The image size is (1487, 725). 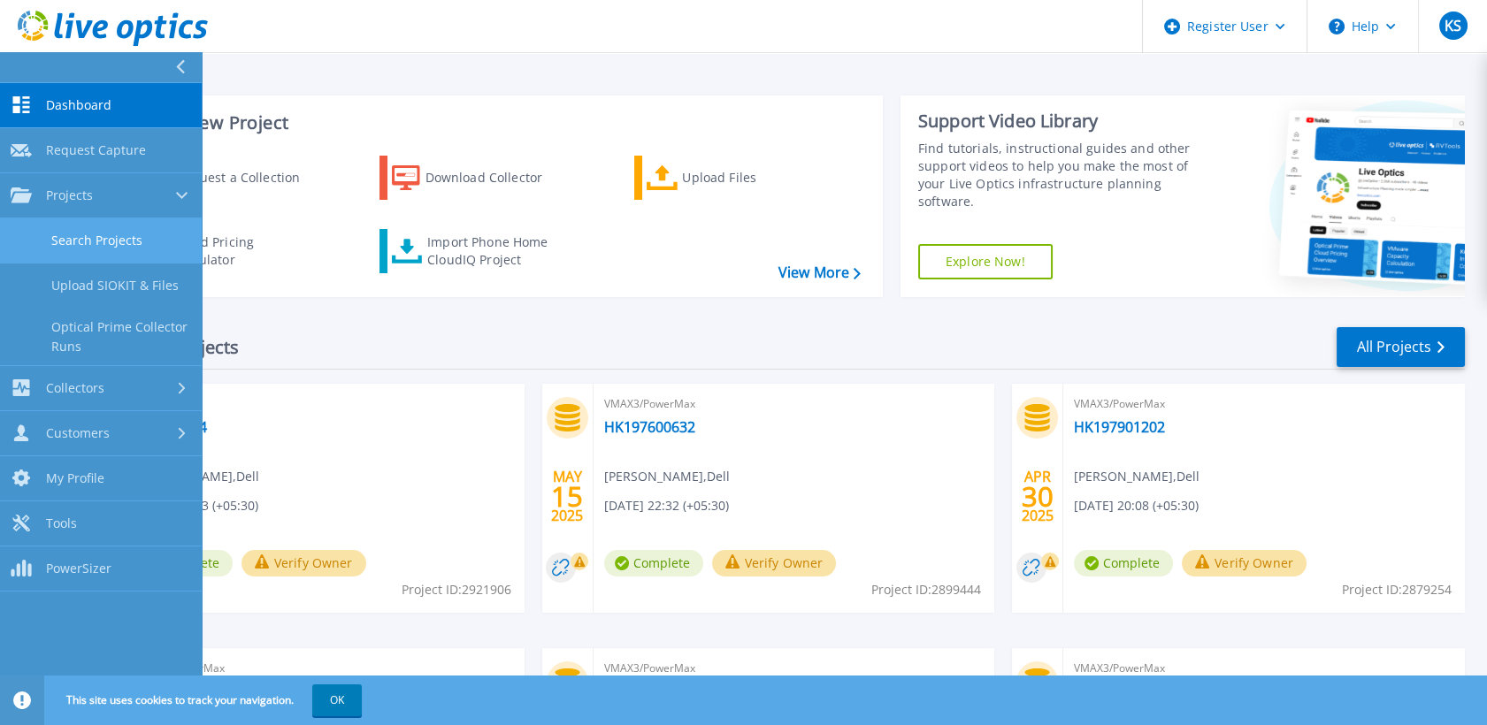 I want to click on div: Upload Files, so click(x=753, y=178).